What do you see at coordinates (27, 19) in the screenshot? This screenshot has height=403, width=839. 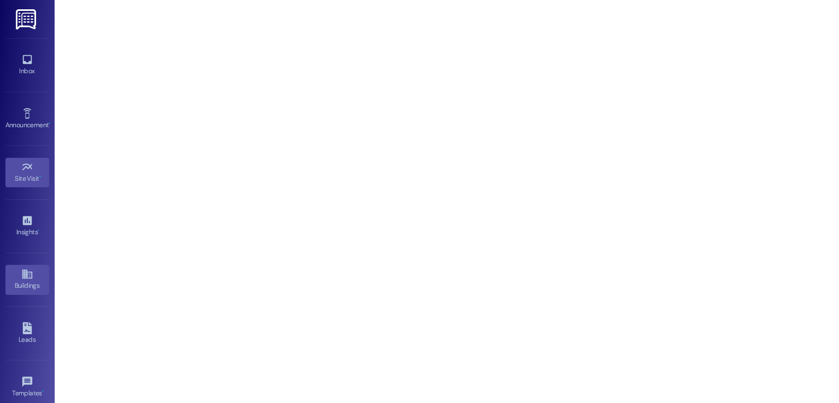 I see `img: ResiDesk Logo` at bounding box center [27, 19].